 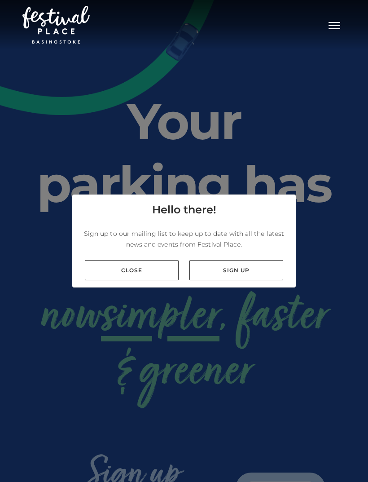 What do you see at coordinates (335, 24) in the screenshot?
I see `button: Toggle navigation` at bounding box center [335, 24].